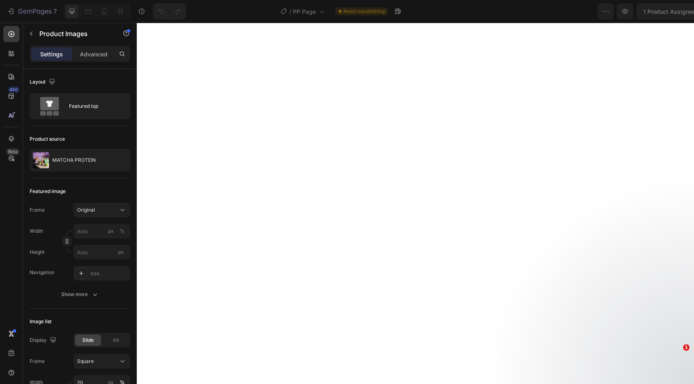 Image resolution: width=694 pixels, height=384 pixels. I want to click on label: Width, so click(36, 231).